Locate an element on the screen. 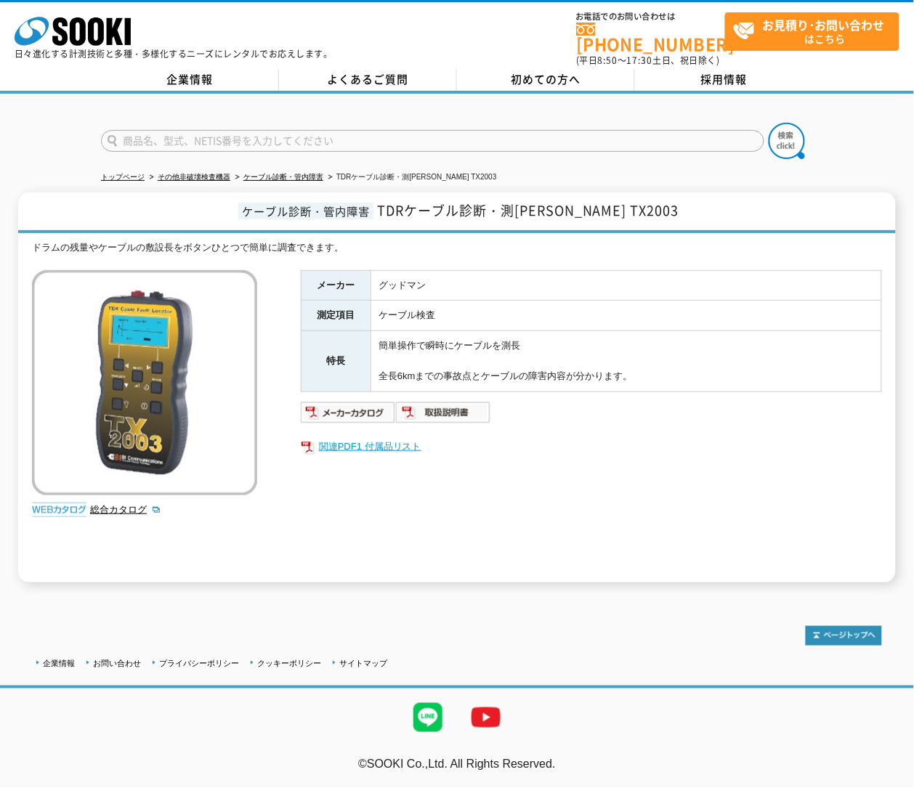  a: テストMail is located at coordinates (886, 780).